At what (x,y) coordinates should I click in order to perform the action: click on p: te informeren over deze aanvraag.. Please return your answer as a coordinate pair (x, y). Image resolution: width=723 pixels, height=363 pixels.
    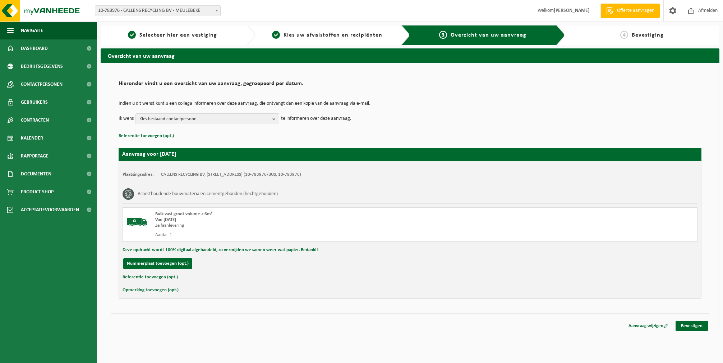
    Looking at the image, I should click on (316, 119).